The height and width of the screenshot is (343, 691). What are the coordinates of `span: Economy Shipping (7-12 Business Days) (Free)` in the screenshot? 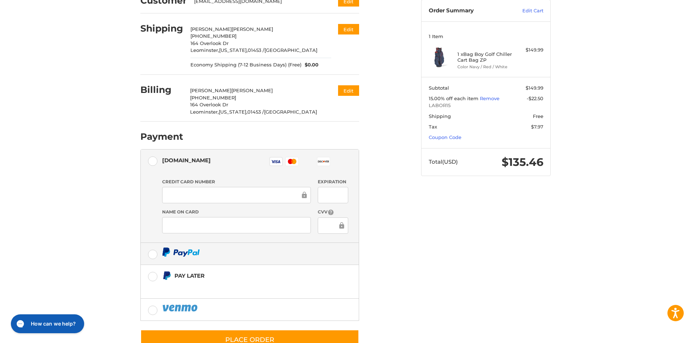 It's located at (246, 65).